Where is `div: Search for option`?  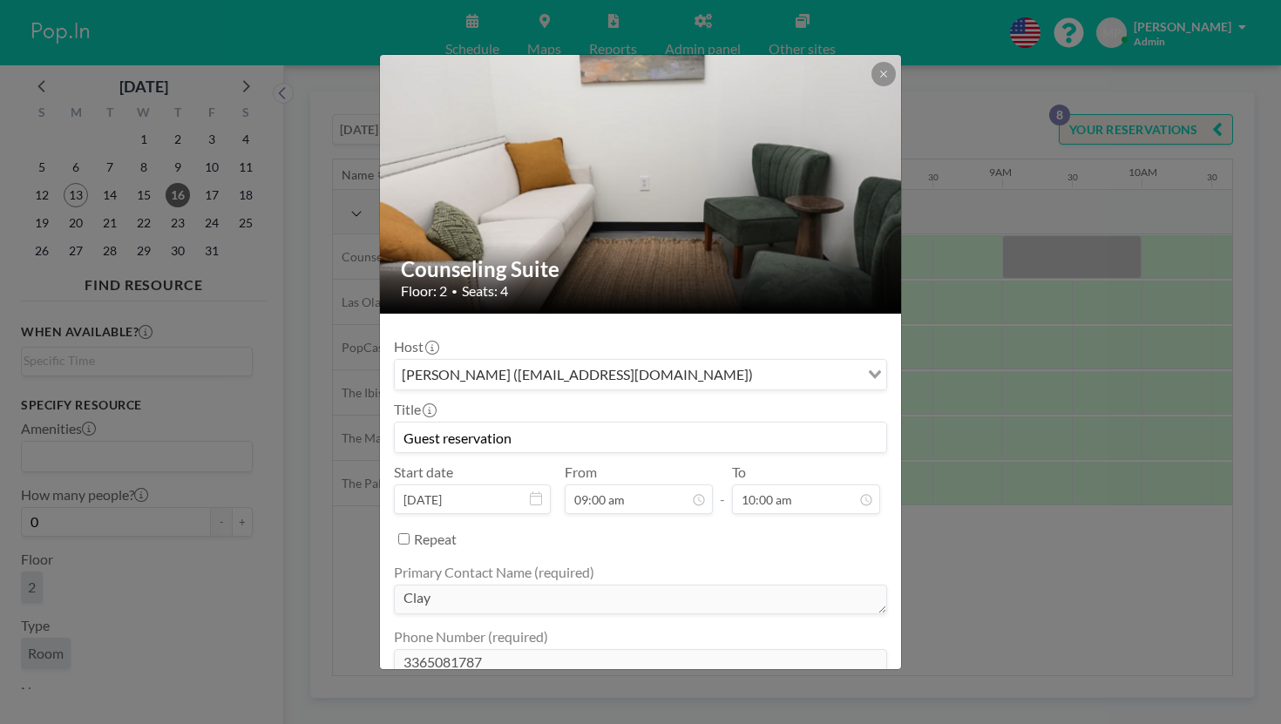 div: Search for option is located at coordinates (640, 375).